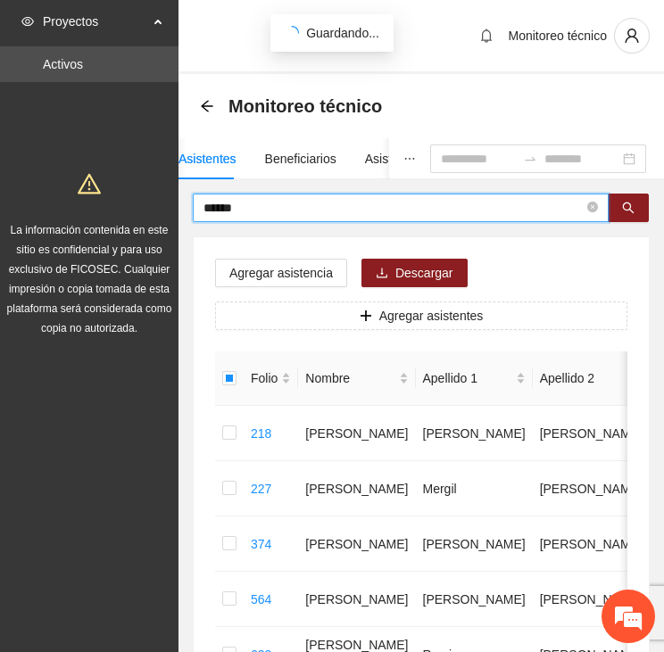  Describe the element at coordinates (174, 481) in the screenshot. I see `textarea: Escriba su mensaje y pulse “Intro”` at that location.